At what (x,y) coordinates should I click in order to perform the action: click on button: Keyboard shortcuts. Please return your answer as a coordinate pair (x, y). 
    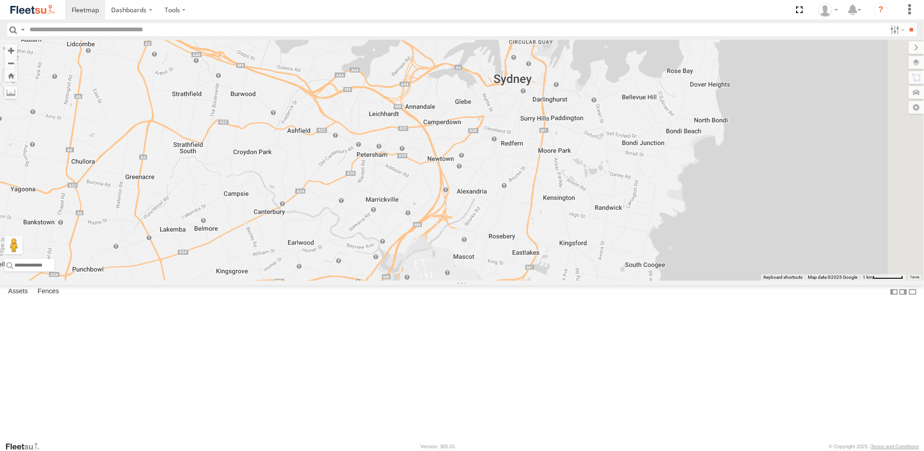
    Looking at the image, I should click on (783, 277).